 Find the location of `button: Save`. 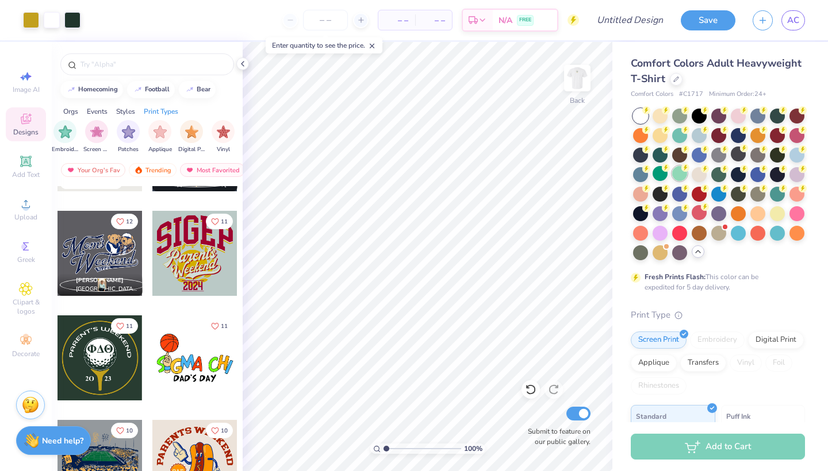

button: Save is located at coordinates (708, 20).